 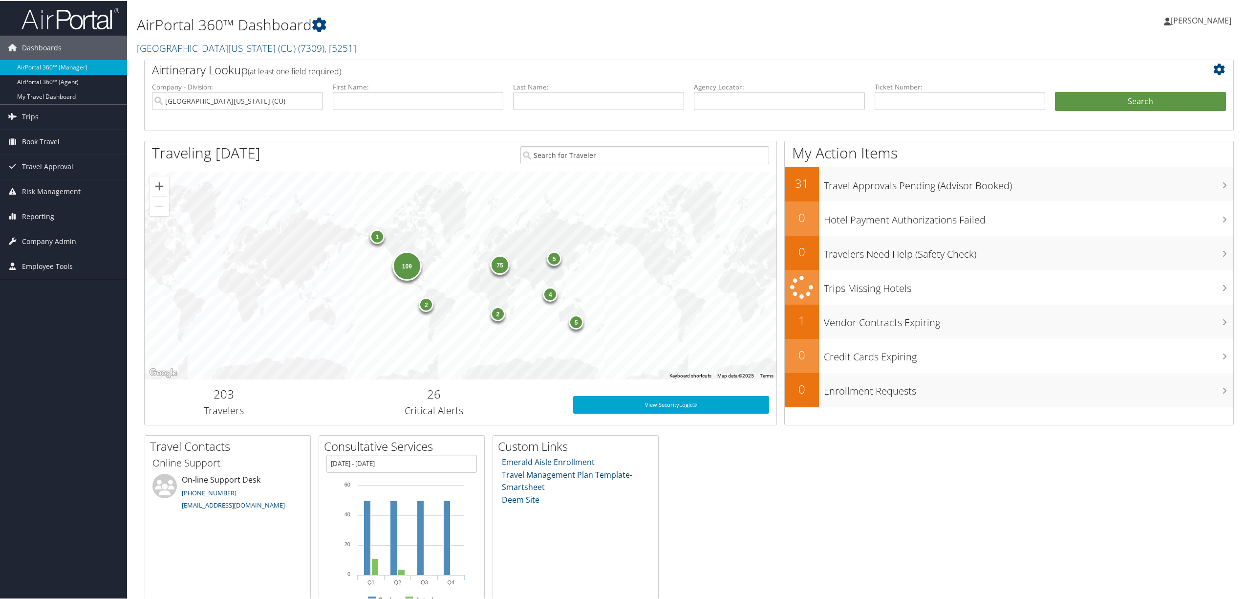 What do you see at coordinates (377, 236) in the screenshot?
I see `div: 1` at bounding box center [377, 236].